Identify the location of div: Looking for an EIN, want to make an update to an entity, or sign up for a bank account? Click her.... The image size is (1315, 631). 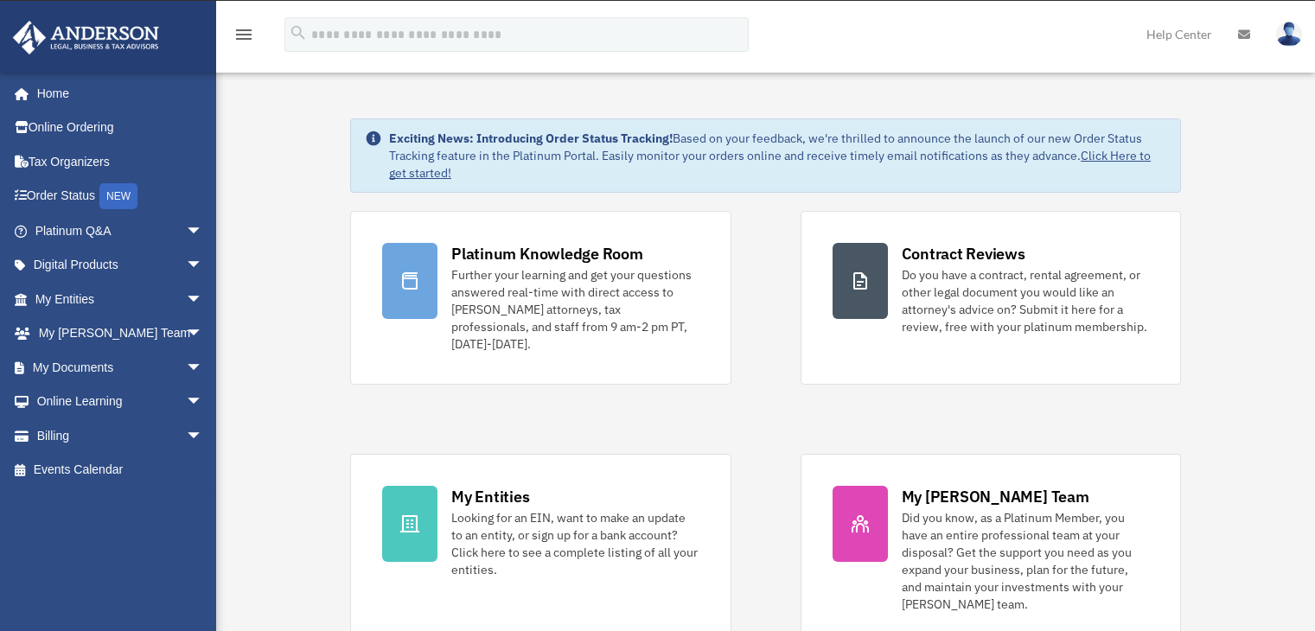
(575, 544).